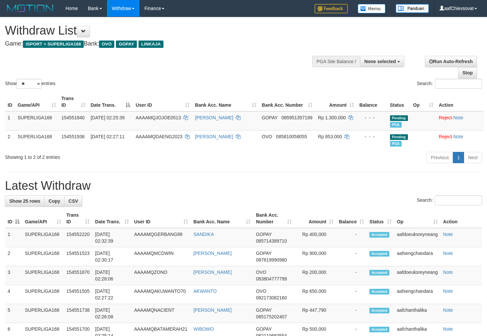 The width and height of the screenshot is (487, 336). Describe the element at coordinates (161, 294) in the screenshot. I see `td: AAAAMQAKUWANTO70` at that location.